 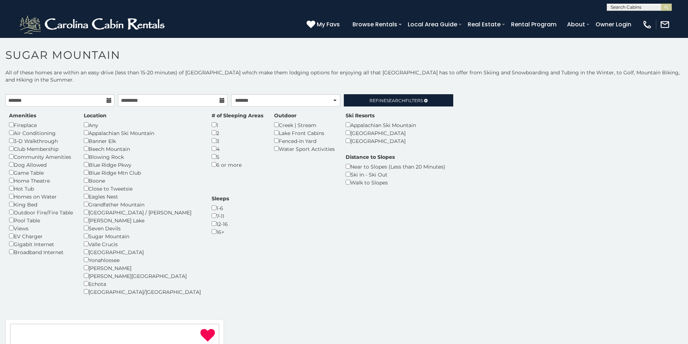 What do you see at coordinates (534, 24) in the screenshot?
I see `a: Rental Program` at bounding box center [534, 24].